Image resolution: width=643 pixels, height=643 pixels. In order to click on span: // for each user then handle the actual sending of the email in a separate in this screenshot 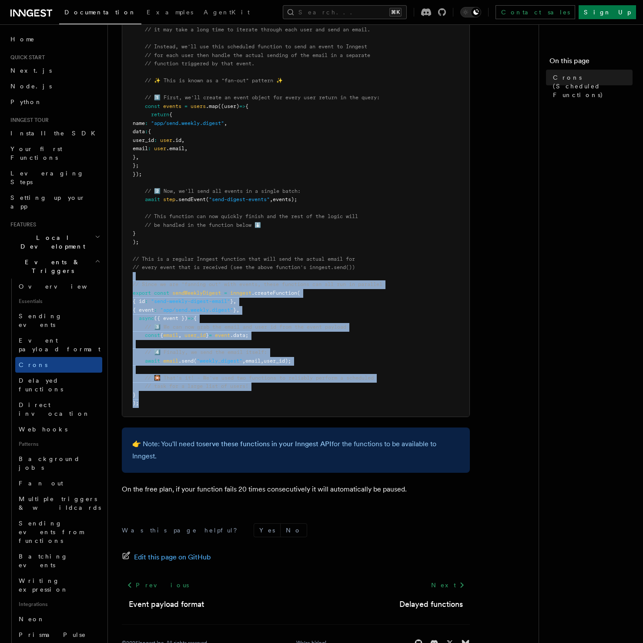, I will do `click(258, 55)`.